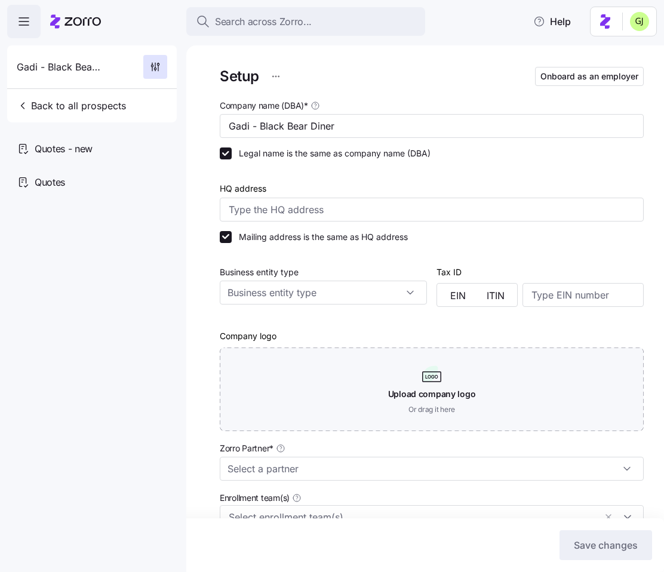 This screenshot has height=572, width=664. Describe the element at coordinates (92, 182) in the screenshot. I see `a: Quotes` at that location.